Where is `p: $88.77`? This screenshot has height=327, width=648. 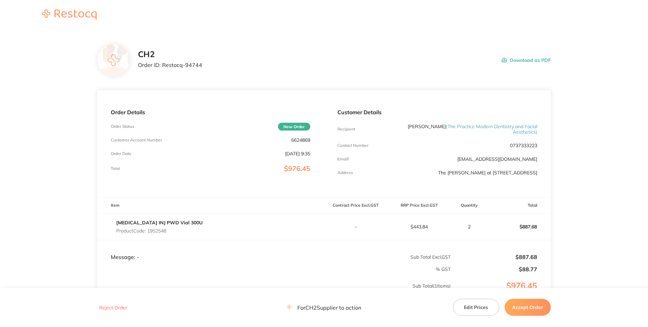 p: $88.77 is located at coordinates (494, 269).